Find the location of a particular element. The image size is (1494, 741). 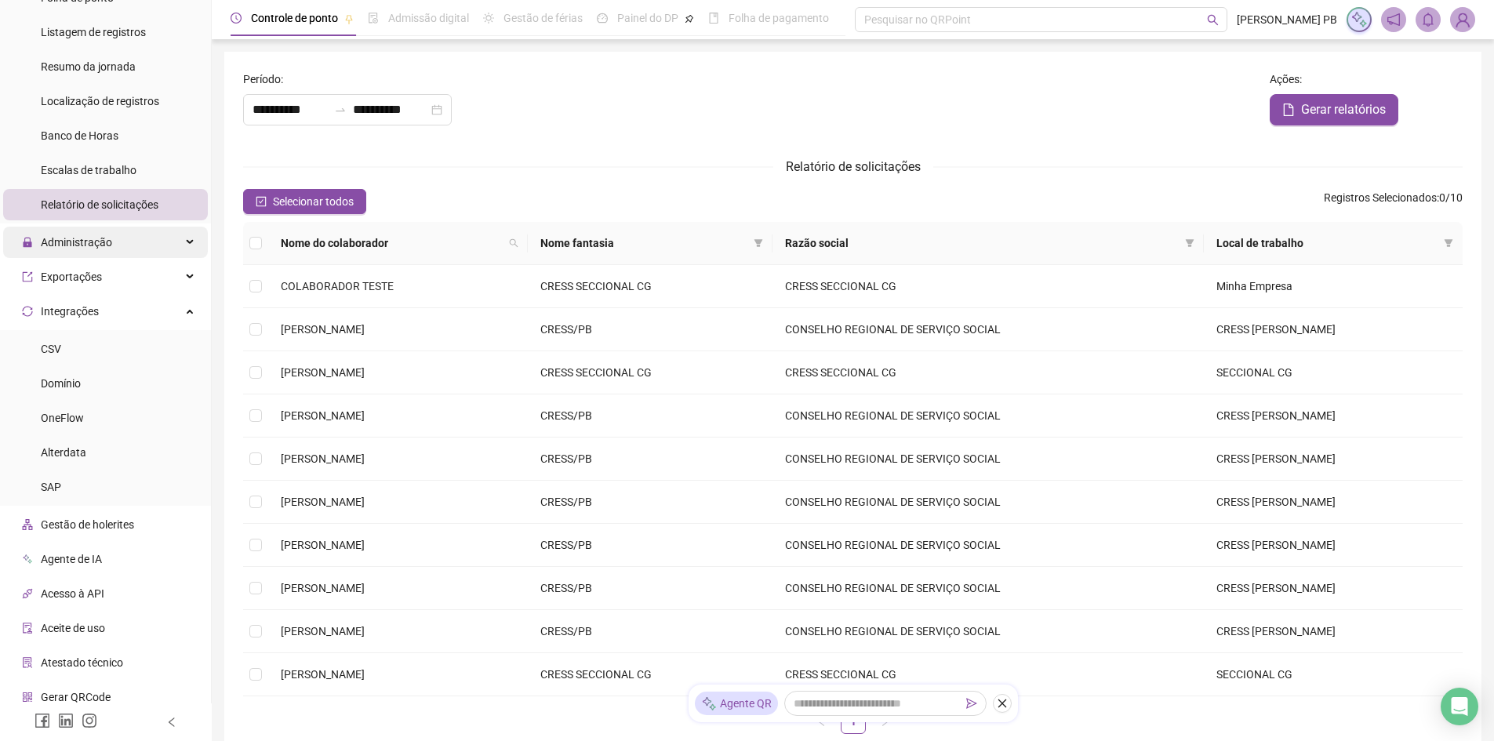

span: Banco de Horas is located at coordinates (79, 136).